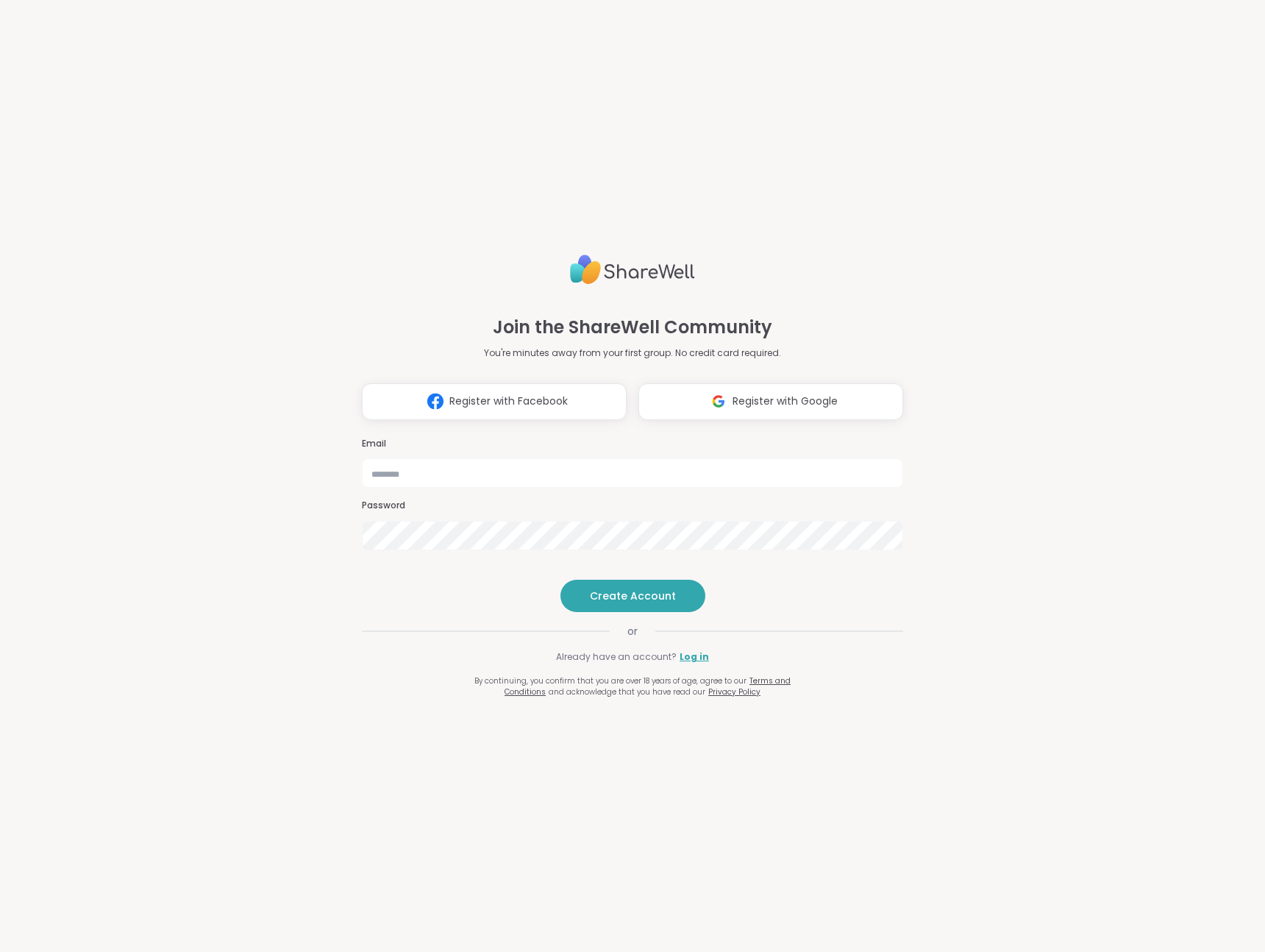  What do you see at coordinates (632, 443) in the screenshot?
I see `h3: Email` at bounding box center [632, 443].